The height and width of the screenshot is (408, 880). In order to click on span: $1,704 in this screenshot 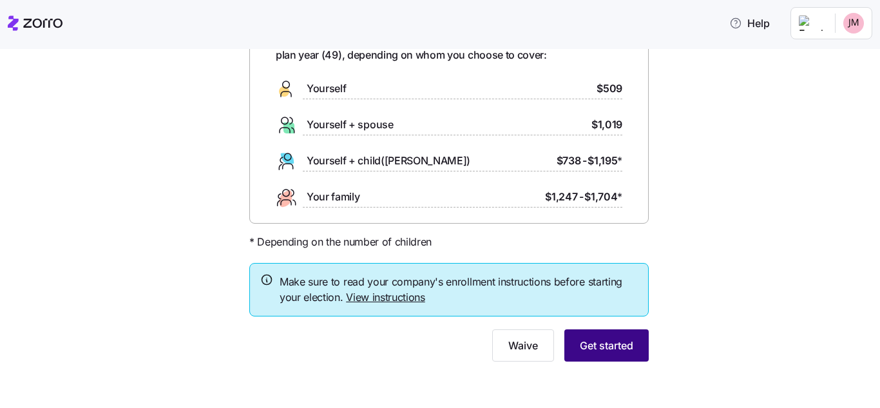, I will do `click(603, 196)`.